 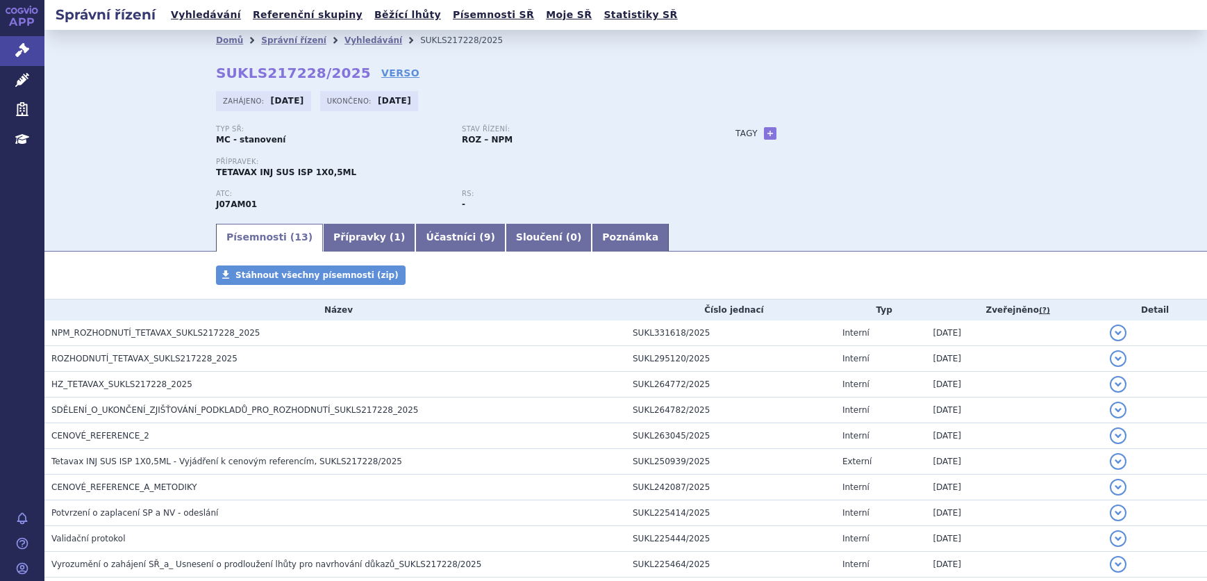 What do you see at coordinates (317, 275) in the screenshot?
I see `span: Stáhnout všechny písemnosti (zip)` at bounding box center [317, 275].